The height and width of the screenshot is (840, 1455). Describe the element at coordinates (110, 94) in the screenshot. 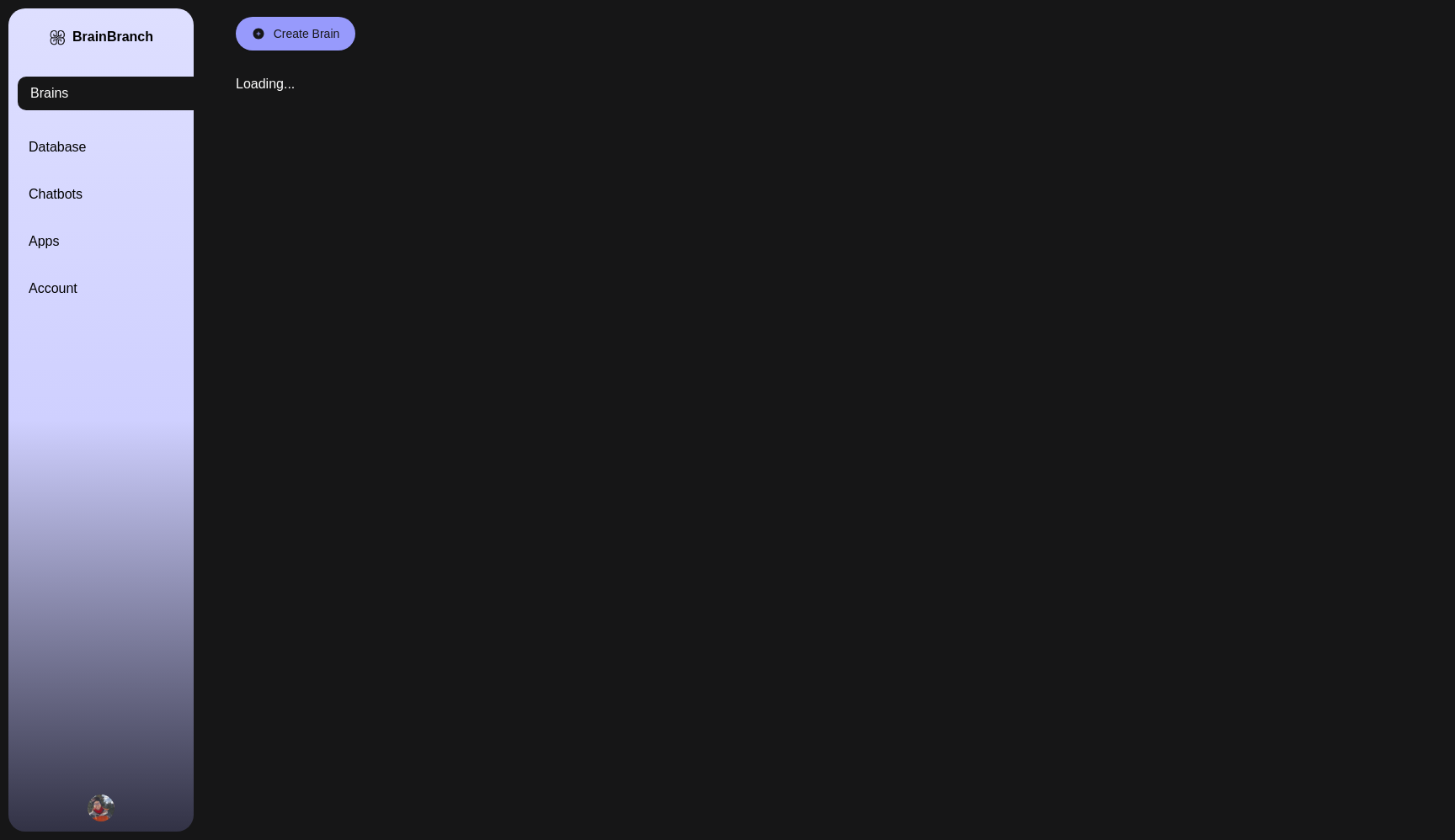

I see `a: Brains` at that location.